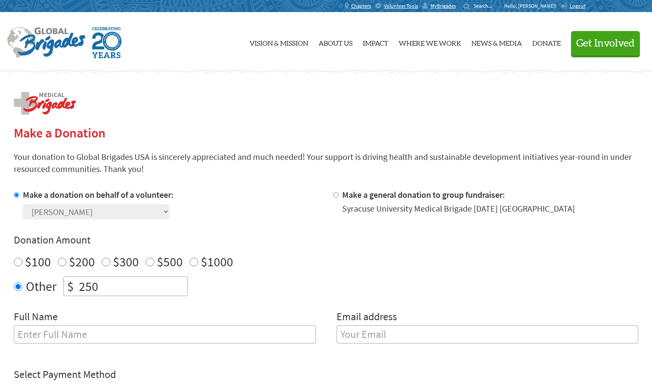 Image resolution: width=652 pixels, height=387 pixels. Describe the element at coordinates (279, 42) in the screenshot. I see `a: Vision & Mission` at that location.